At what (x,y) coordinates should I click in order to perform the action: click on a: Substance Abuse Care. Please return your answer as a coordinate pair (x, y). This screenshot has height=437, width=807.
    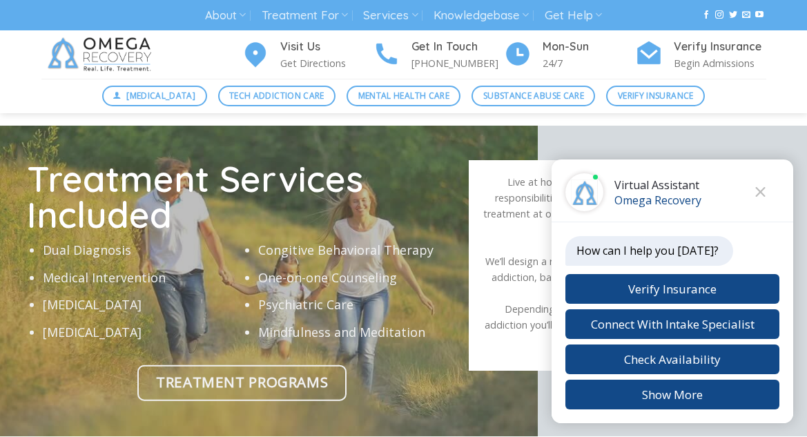
    Looking at the image, I should click on (533, 96).